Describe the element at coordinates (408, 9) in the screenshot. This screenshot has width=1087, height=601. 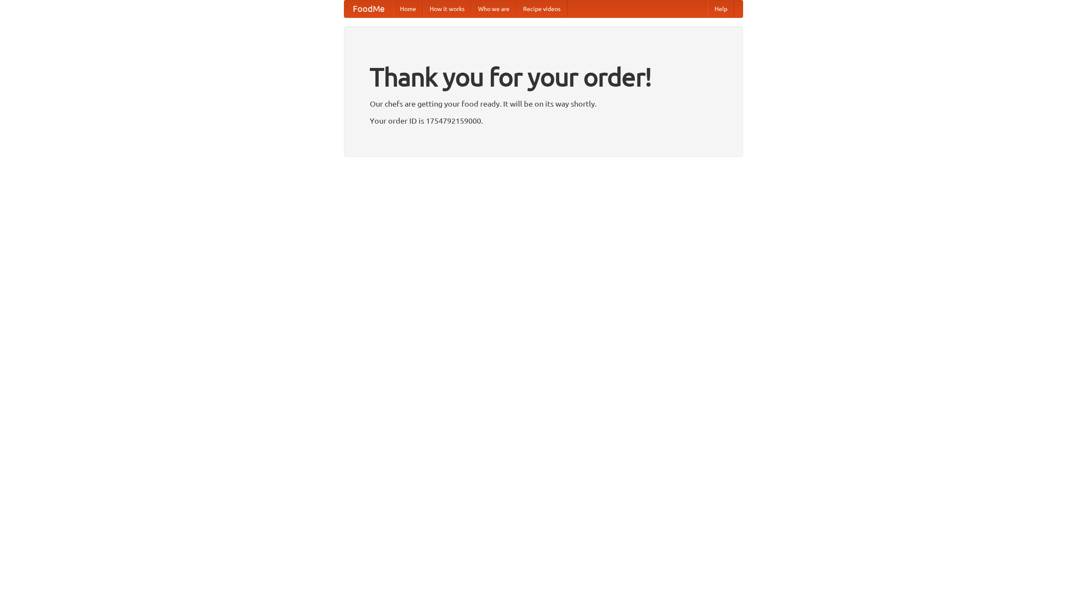
I see `a: Home` at that location.